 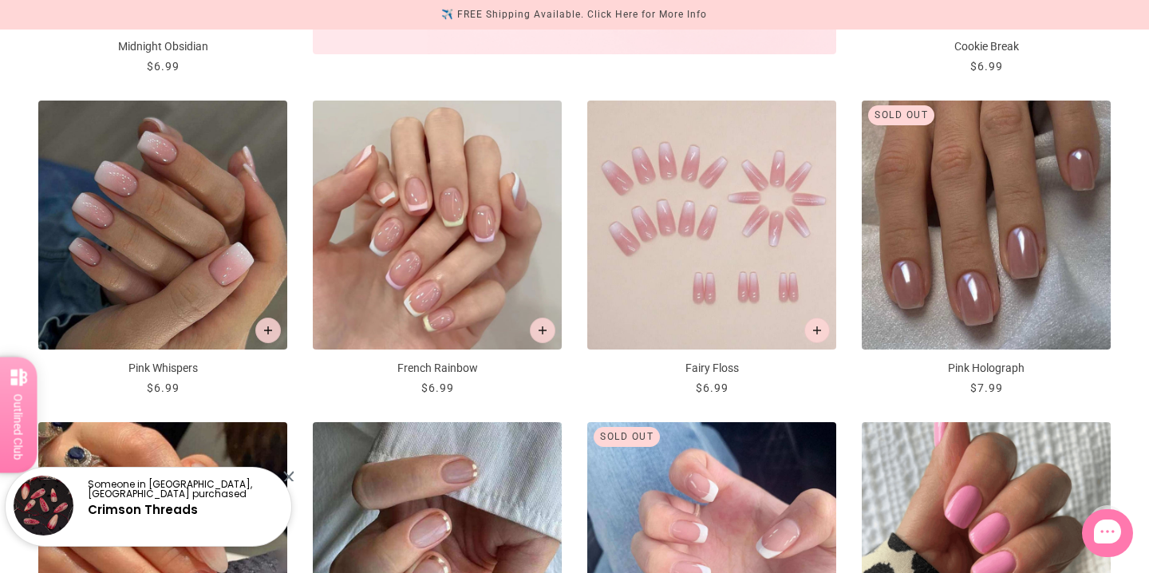 I want to click on img: Fairy Floss - Press On Nails, so click(x=711, y=225).